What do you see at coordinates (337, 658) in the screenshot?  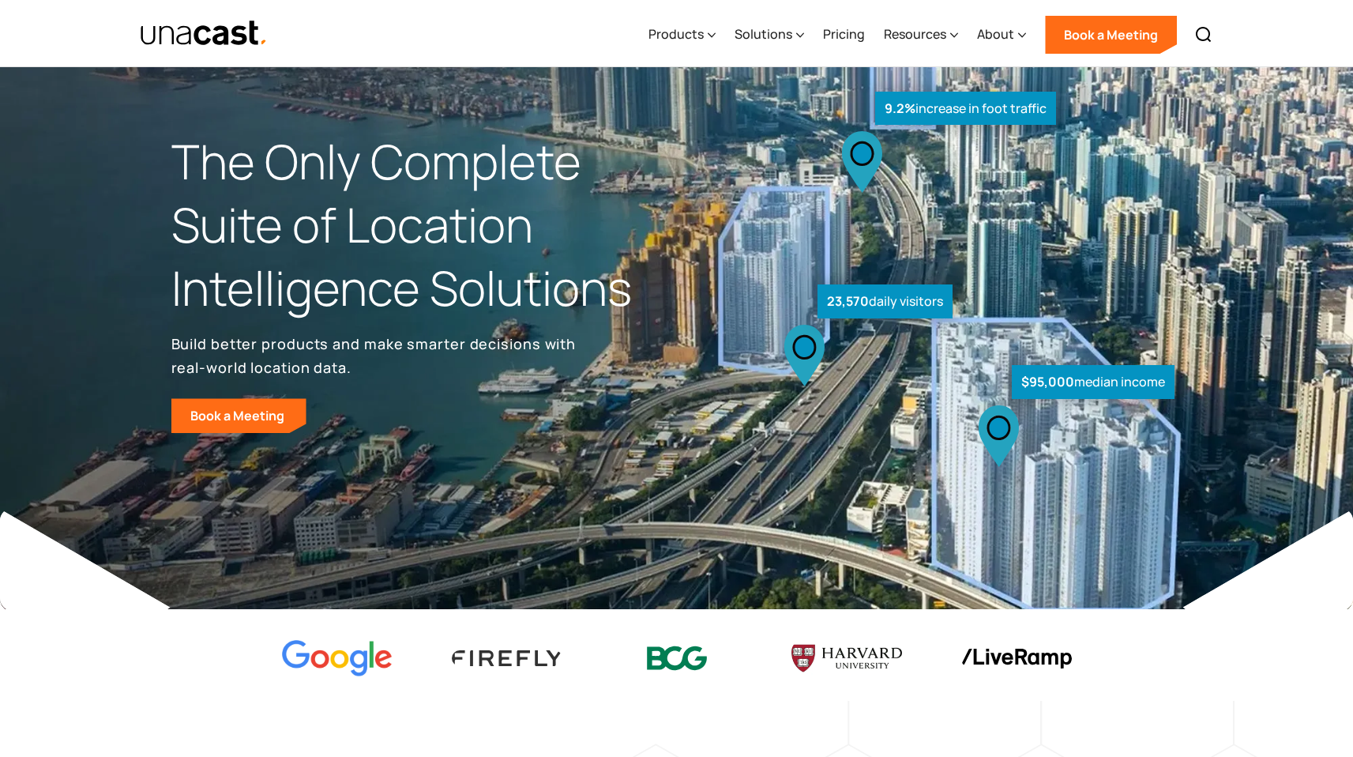 I see `img: Google logo Color` at bounding box center [337, 658].